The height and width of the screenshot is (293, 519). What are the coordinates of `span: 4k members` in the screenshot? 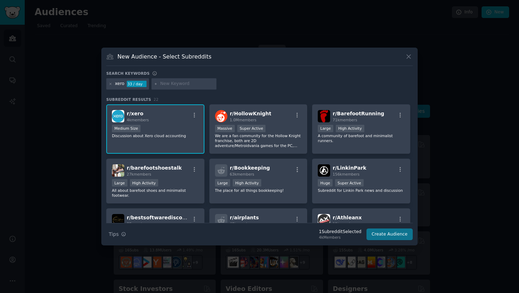 It's located at (138, 120).